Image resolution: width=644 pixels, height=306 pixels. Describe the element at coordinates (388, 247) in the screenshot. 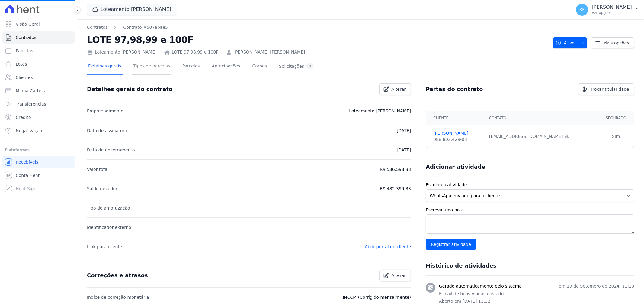

I see `a: Abrir portal do cliente` at that location.